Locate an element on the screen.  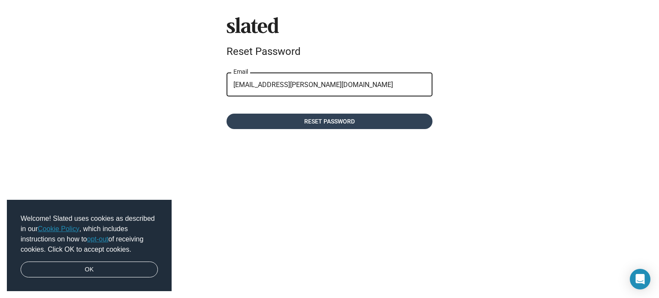
span: Welcome! Slated uses cookies as described in our , which includes instructions on how to of recei... is located at coordinates (89, 234).